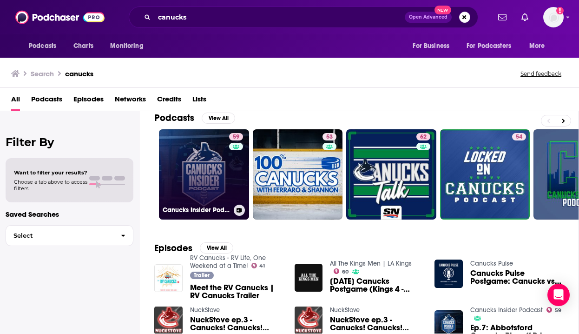 This screenshot has height=334, width=579. What do you see at coordinates (554, 17) in the screenshot?
I see `img: User Profile` at bounding box center [554, 17].